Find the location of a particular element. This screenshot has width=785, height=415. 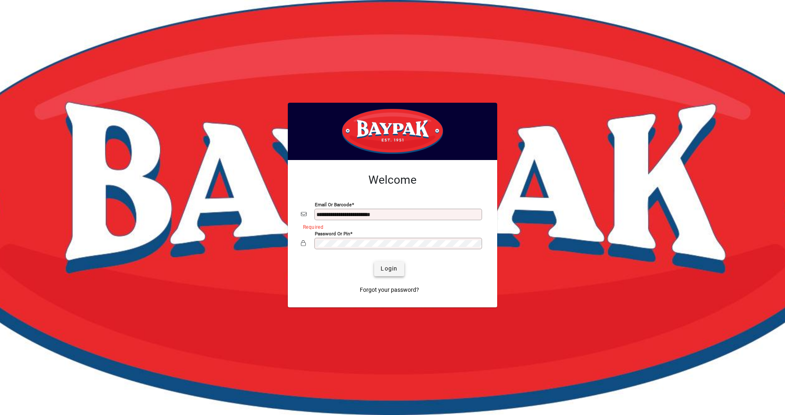

span: Login is located at coordinates (389, 268).